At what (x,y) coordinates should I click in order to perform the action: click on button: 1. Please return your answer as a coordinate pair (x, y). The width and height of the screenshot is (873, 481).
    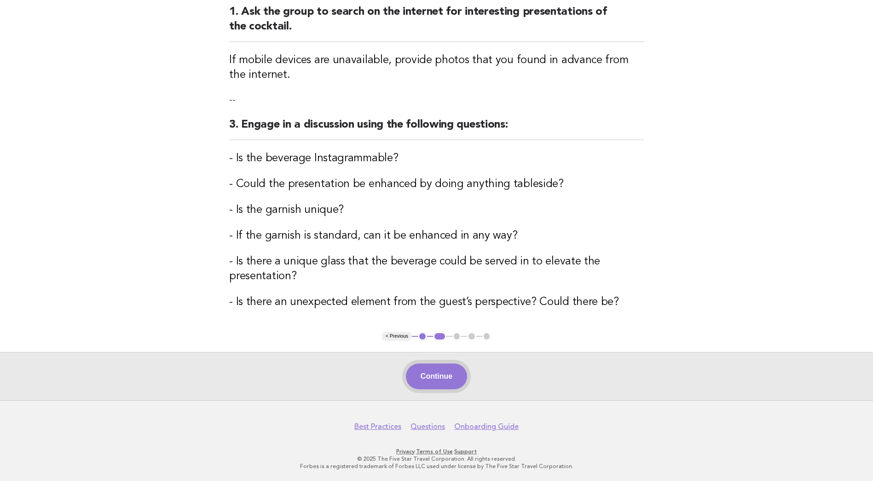
    Looking at the image, I should click on (423, 336).